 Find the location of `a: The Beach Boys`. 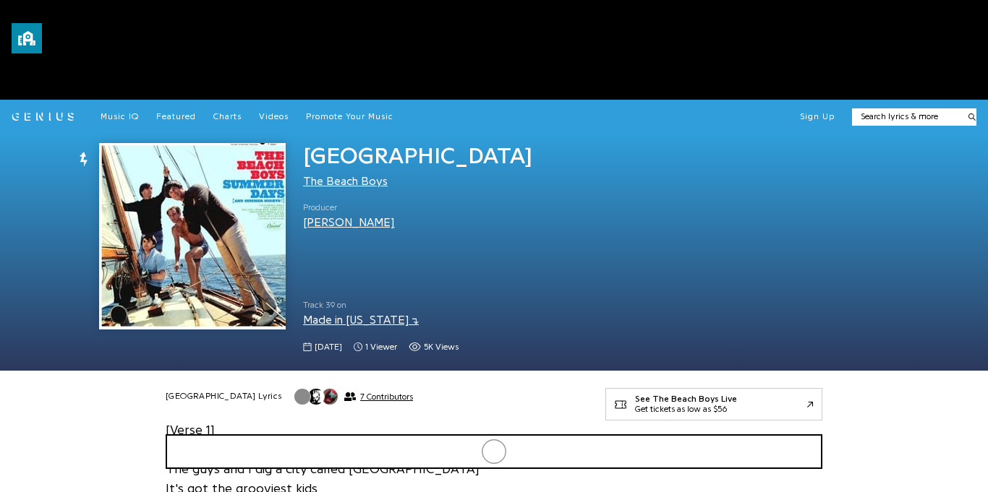

a: The Beach Boys is located at coordinates (345, 181).